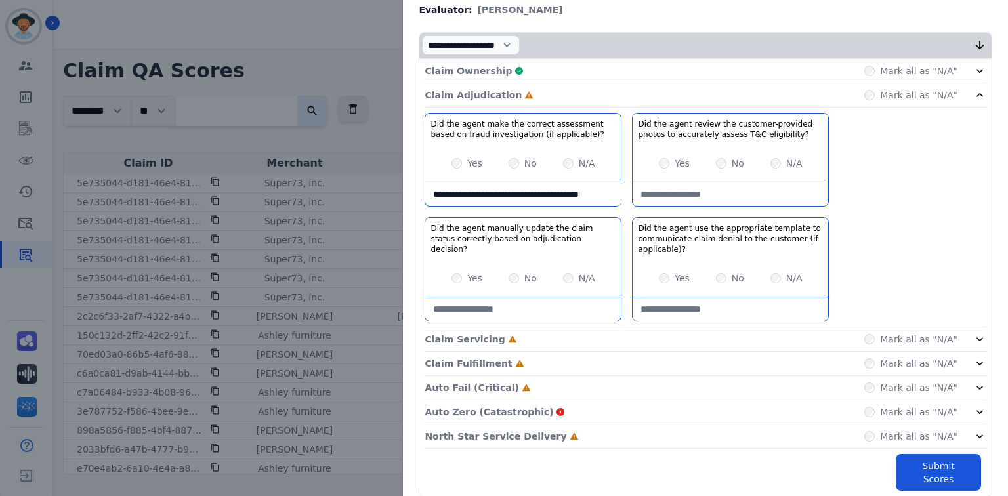 Image resolution: width=1008 pixels, height=496 pixels. Describe the element at coordinates (468, 363) in the screenshot. I see `p: Claim Fulfillment` at that location.